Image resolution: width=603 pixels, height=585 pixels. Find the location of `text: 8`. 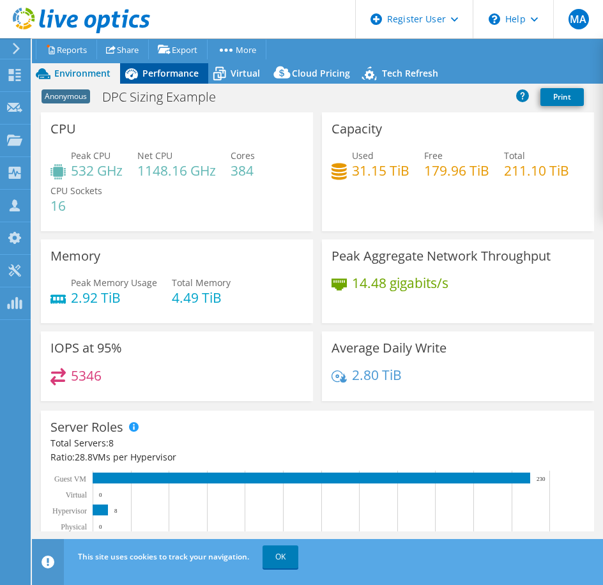

text: 8 is located at coordinates (116, 511).